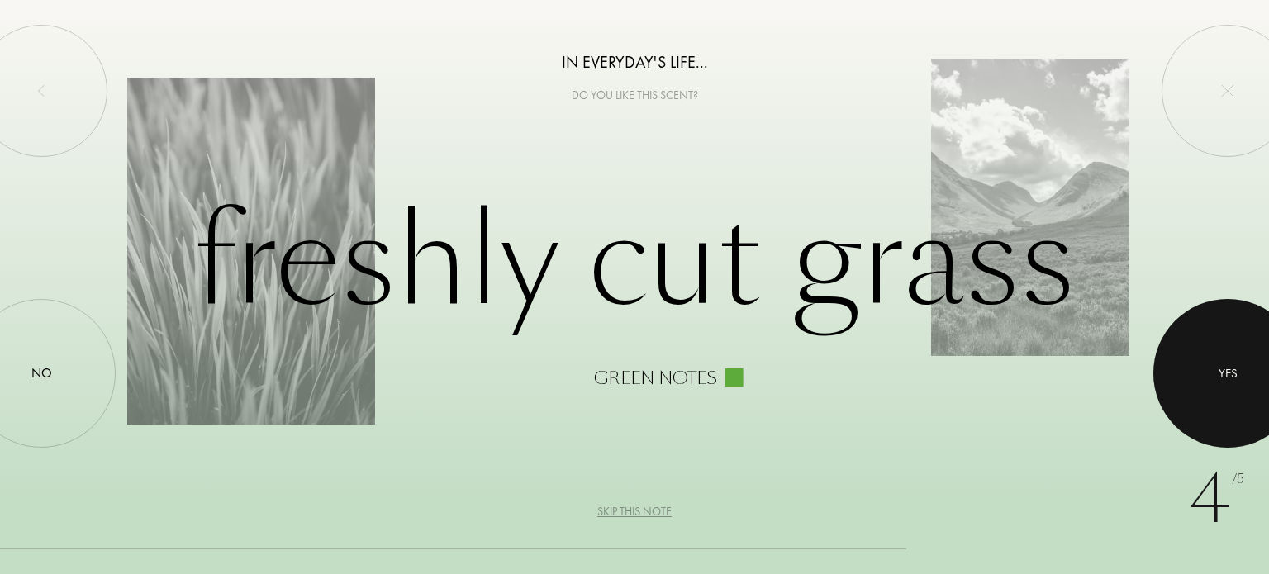 This screenshot has height=574, width=1269. I want to click on div: Freshly cut grass, so click(635, 288).